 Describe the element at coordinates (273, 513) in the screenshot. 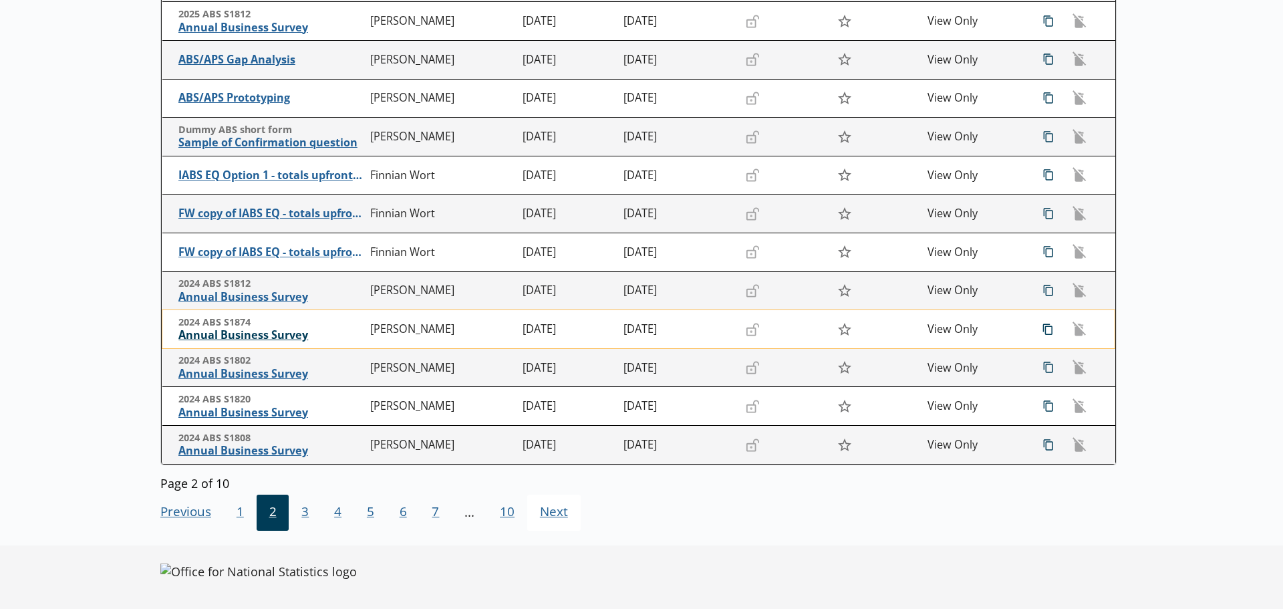

I see `span: 2` at that location.